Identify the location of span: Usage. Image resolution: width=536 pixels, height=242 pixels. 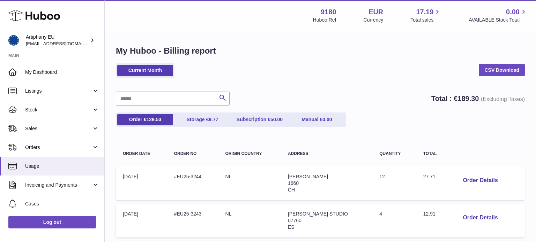
(62, 166).